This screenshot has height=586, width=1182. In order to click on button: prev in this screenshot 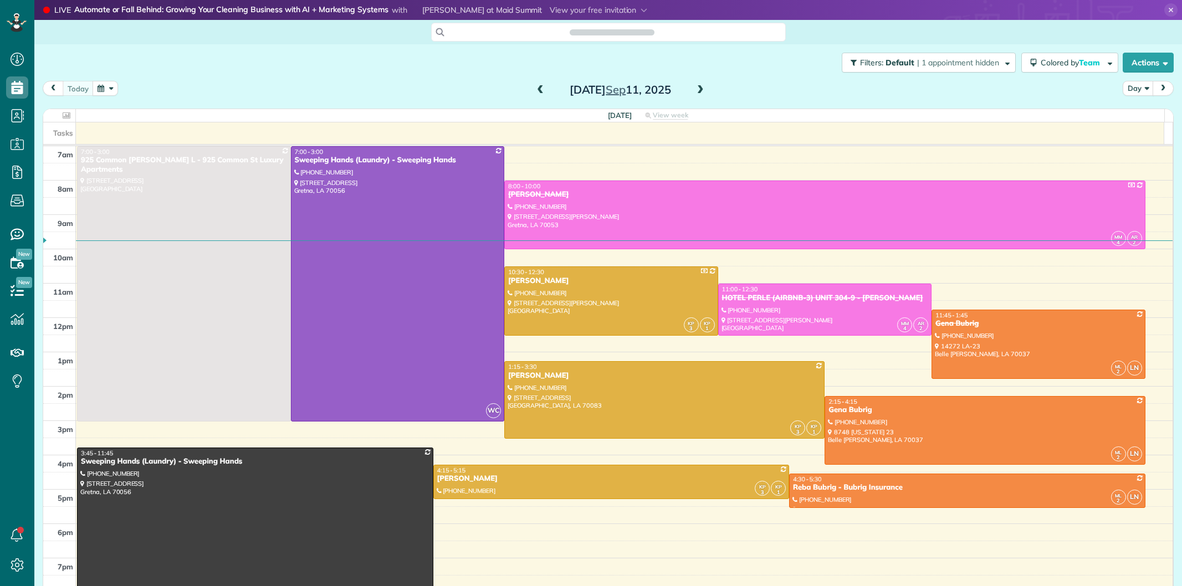, I will do `click(53, 88)`.